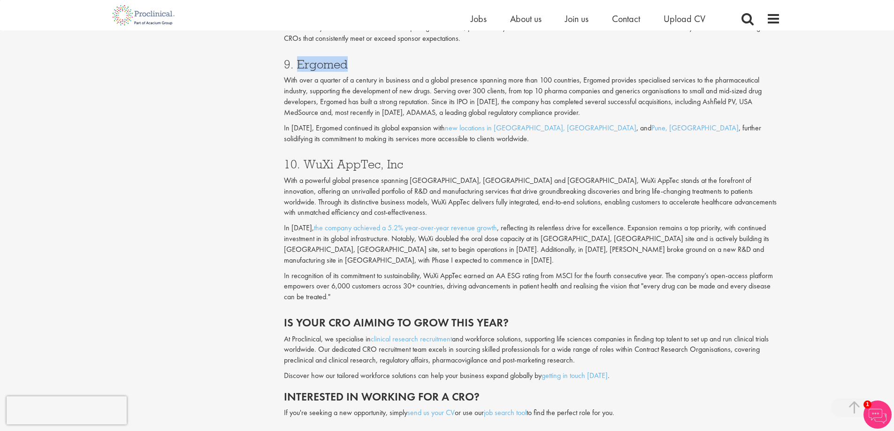  Describe the element at coordinates (526, 19) in the screenshot. I see `a: About us` at that location.